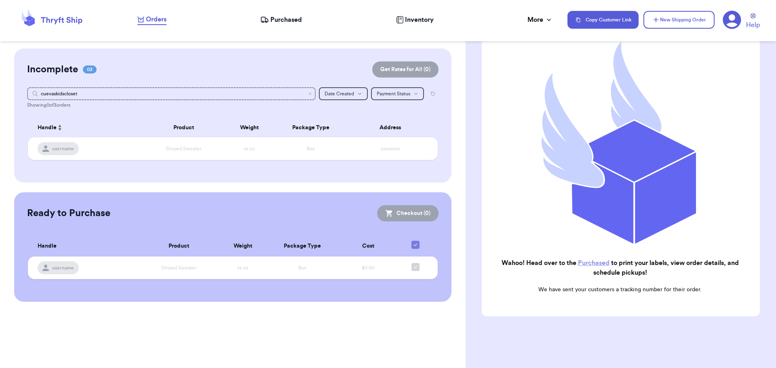  What do you see at coordinates (408, 213) in the screenshot?
I see `button: Checkout (0)` at bounding box center [408, 213].